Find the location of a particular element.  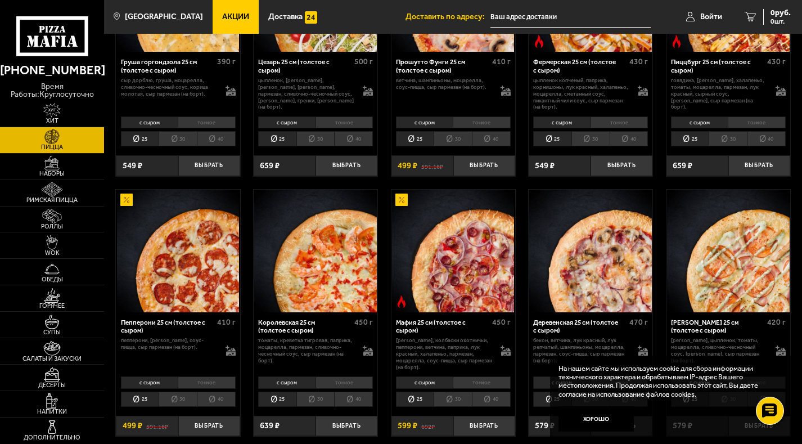

span: 410 г is located at coordinates (226, 322).